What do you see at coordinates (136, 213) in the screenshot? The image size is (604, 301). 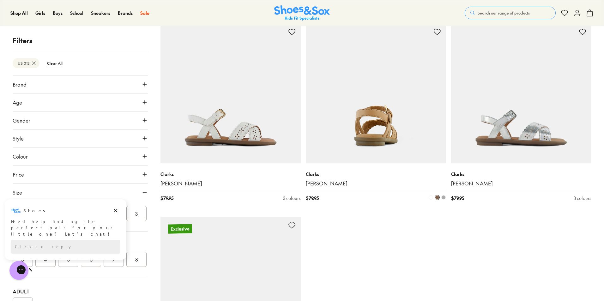 I see `button: 3` at bounding box center [136, 213].